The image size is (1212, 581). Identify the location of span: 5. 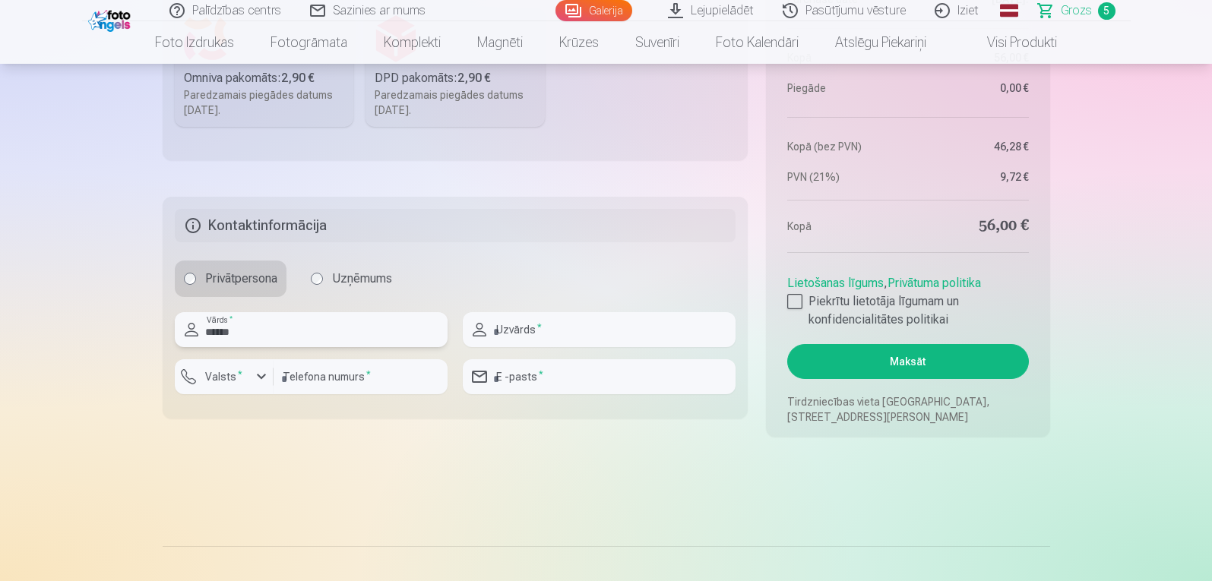
(1107, 11).